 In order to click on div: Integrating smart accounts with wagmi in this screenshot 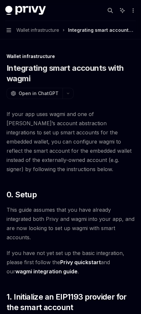, I will do `click(101, 30)`.